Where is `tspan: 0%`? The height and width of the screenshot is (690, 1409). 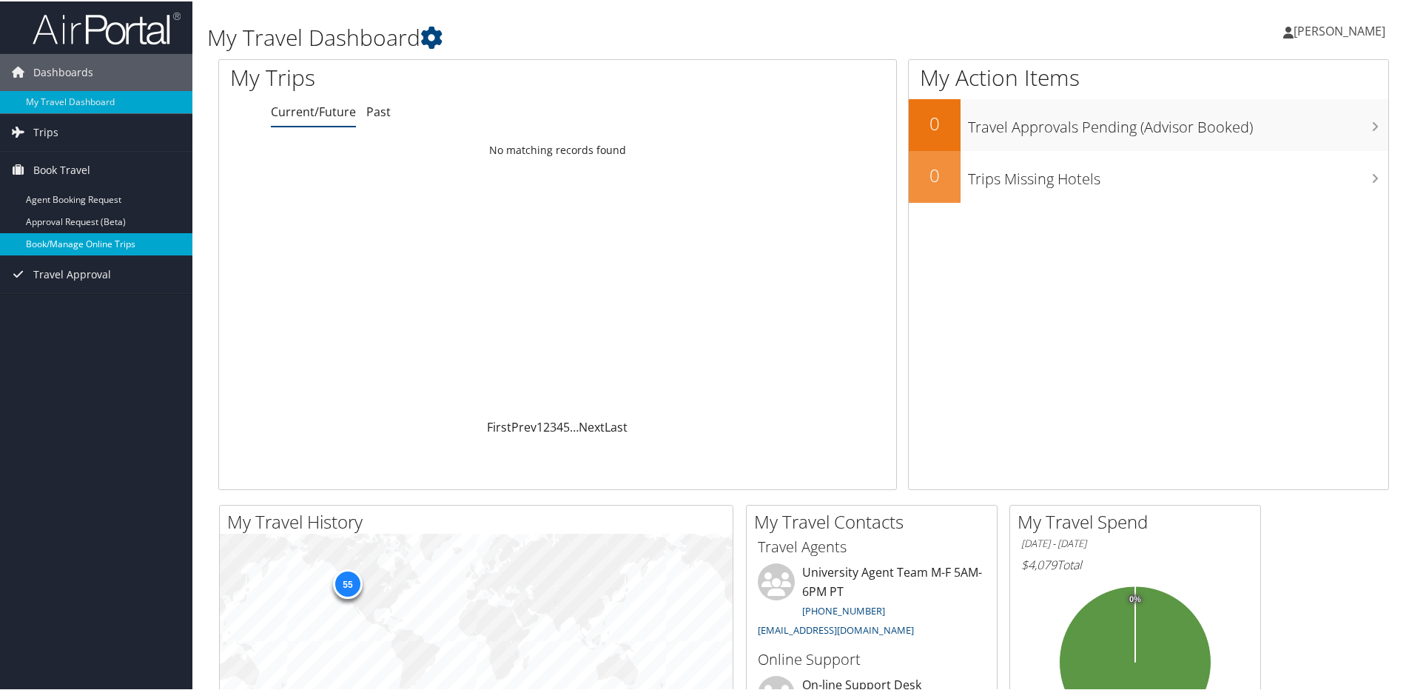
tspan: 0% is located at coordinates (1135, 598).